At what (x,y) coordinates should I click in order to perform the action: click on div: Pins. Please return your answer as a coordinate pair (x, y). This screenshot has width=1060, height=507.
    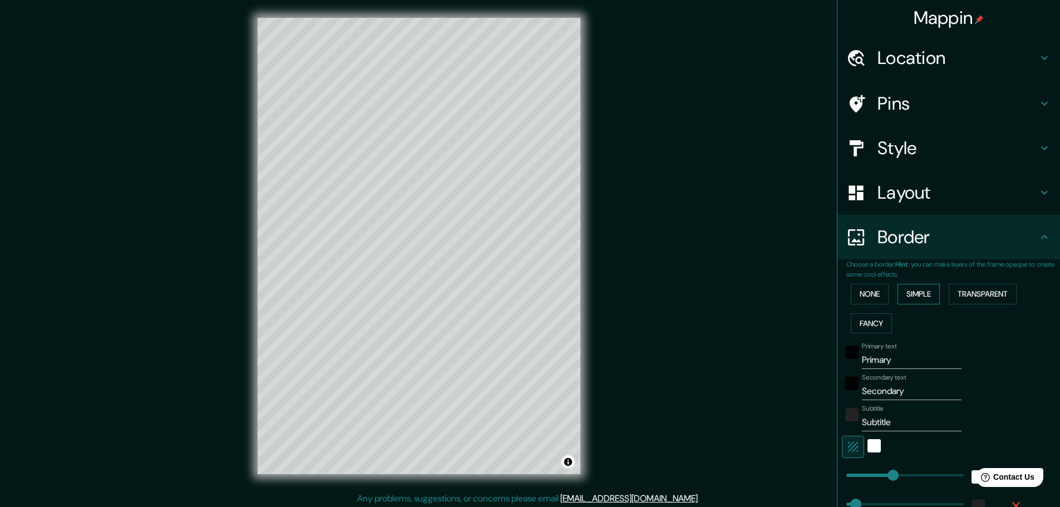
    Looking at the image, I should click on (949, 104).